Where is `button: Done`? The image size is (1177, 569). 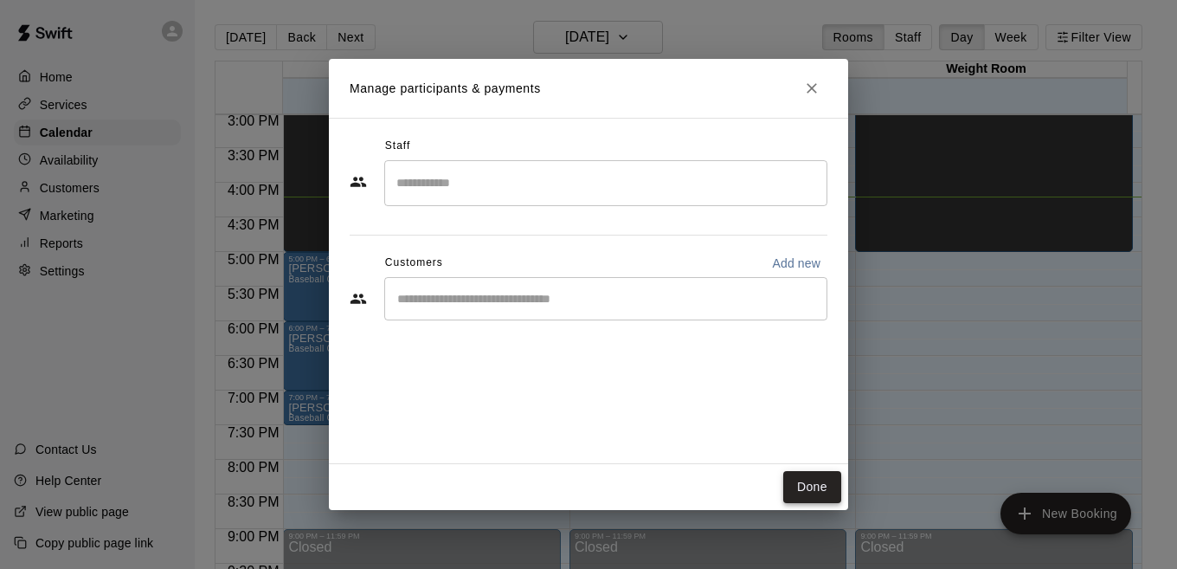 button: Done is located at coordinates (812, 486).